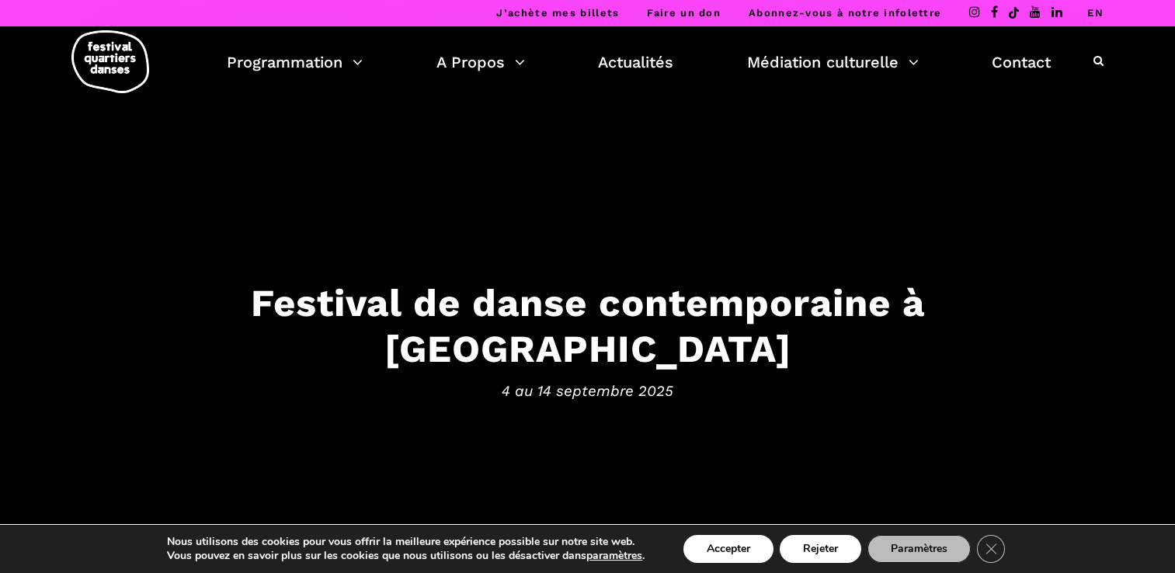  I want to click on span: 4 au 14 septembre 2025, so click(588, 391).